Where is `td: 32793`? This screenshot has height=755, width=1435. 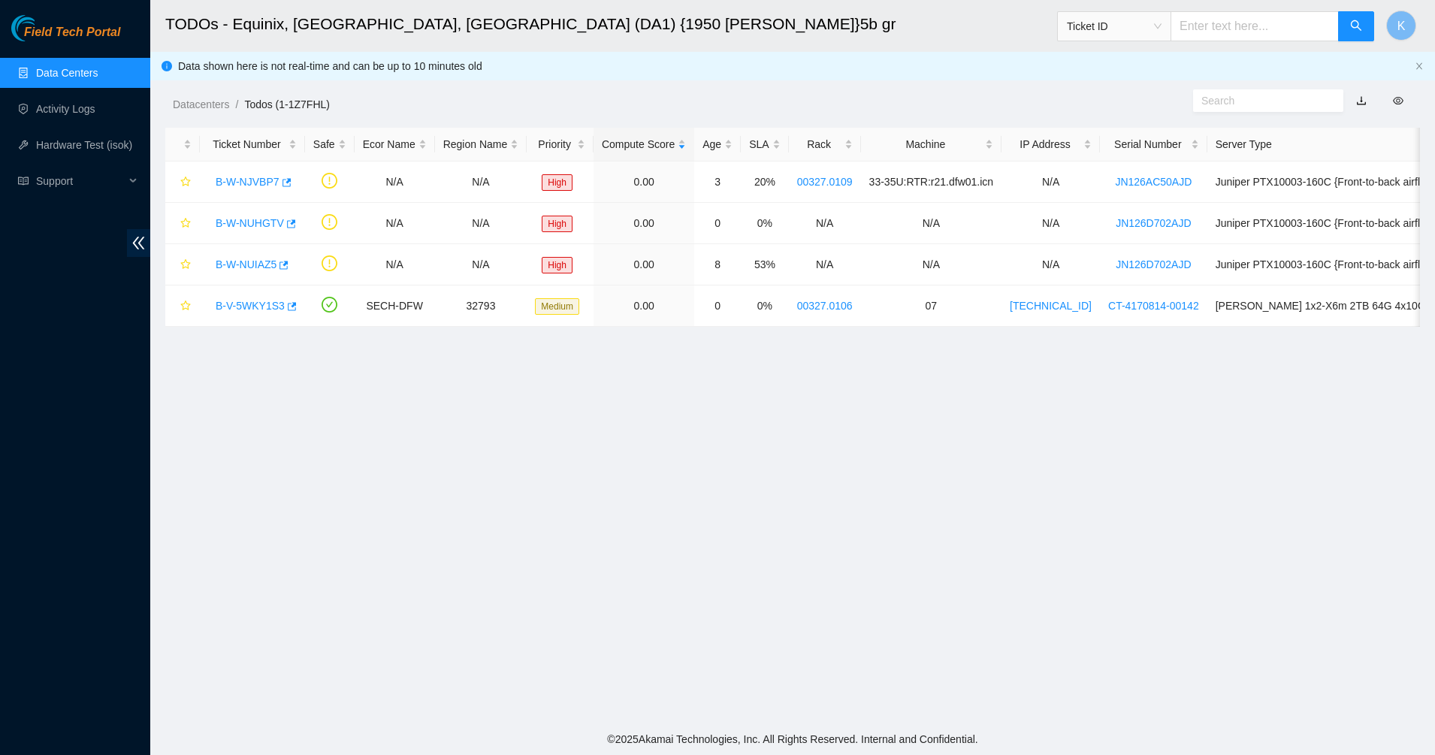 td: 32793 is located at coordinates (481, 306).